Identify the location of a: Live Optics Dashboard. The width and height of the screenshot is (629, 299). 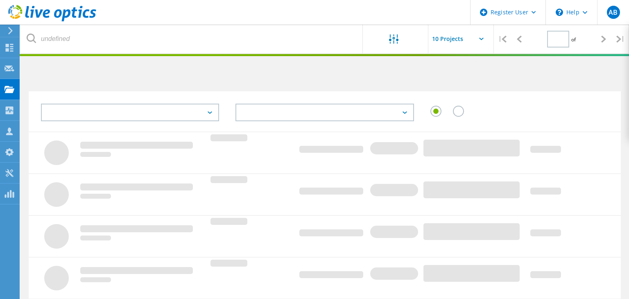
(52, 20).